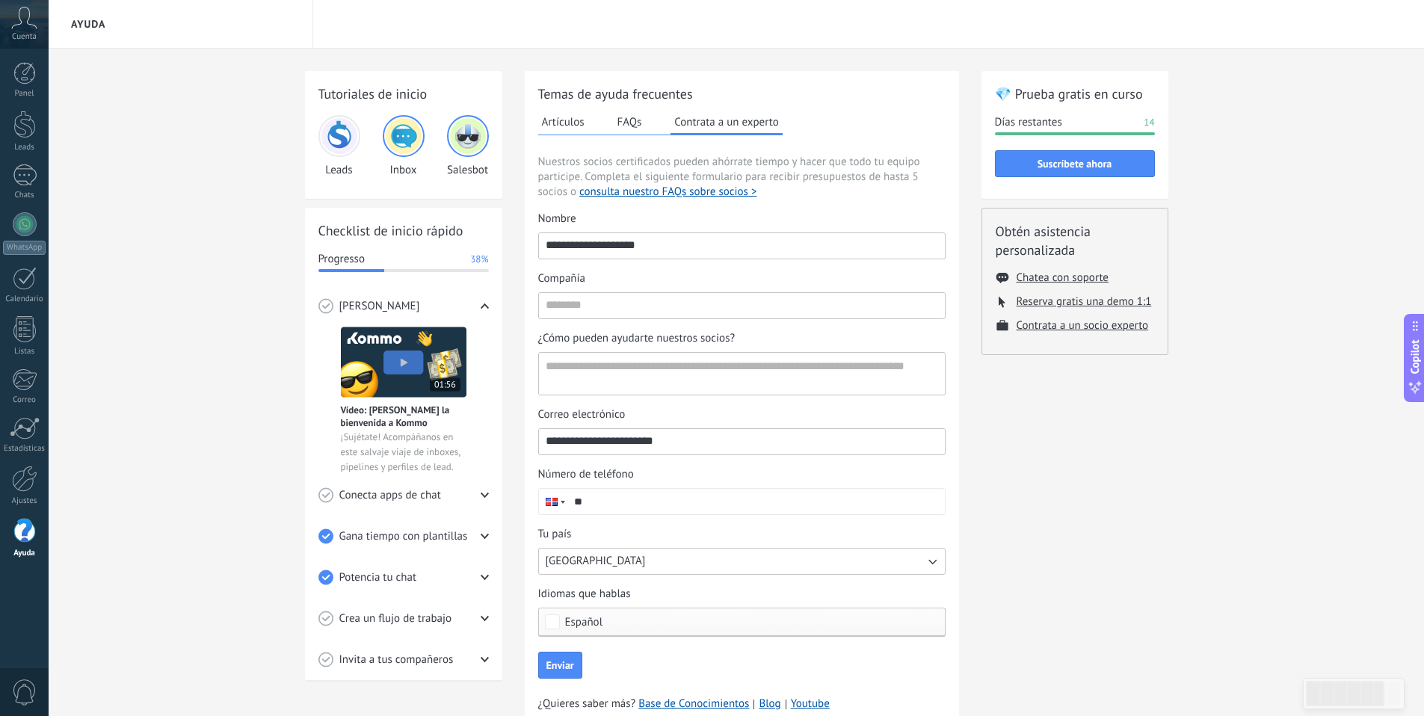 The image size is (1424, 716). Describe the element at coordinates (1062, 277) in the screenshot. I see `button: Chatea con soporte` at that location.